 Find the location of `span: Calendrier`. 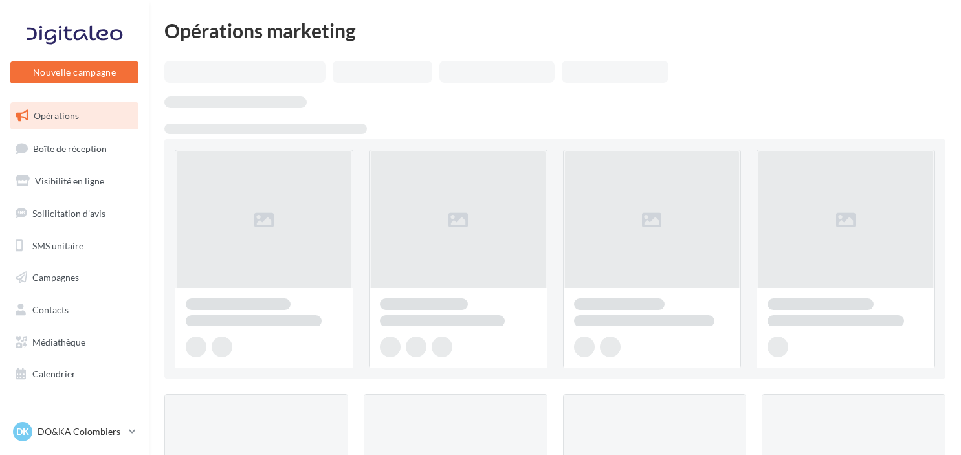

span: Calendrier is located at coordinates (54, 373).